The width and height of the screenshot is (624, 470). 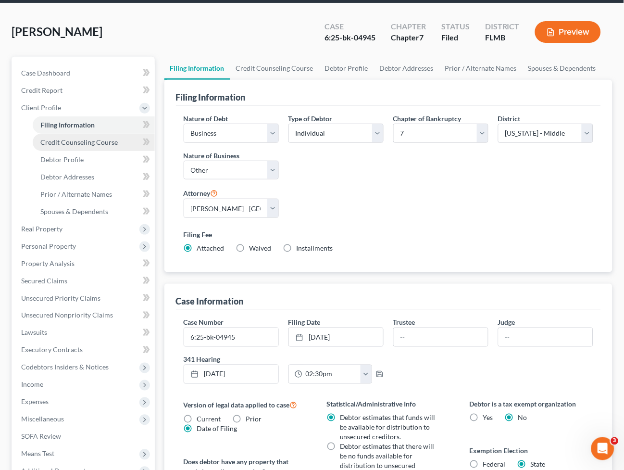 I want to click on label: Attorney, so click(x=201, y=193).